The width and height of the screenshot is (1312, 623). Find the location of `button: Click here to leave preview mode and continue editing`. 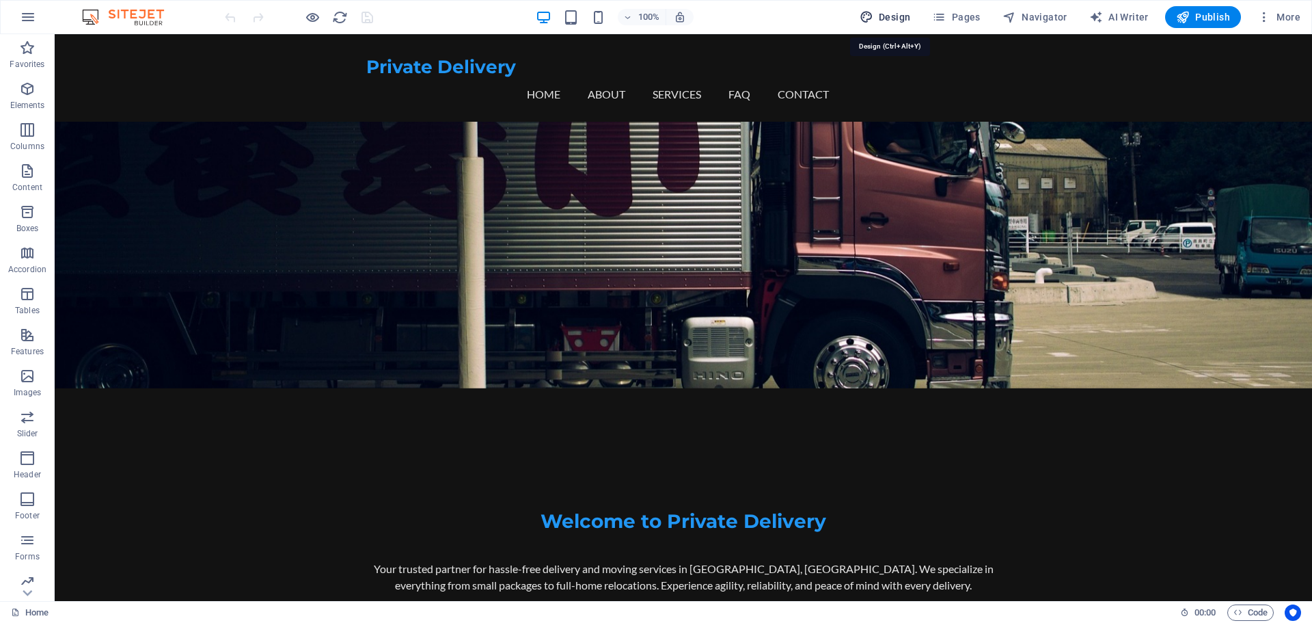

button: Click here to leave preview mode and continue editing is located at coordinates (312, 17).